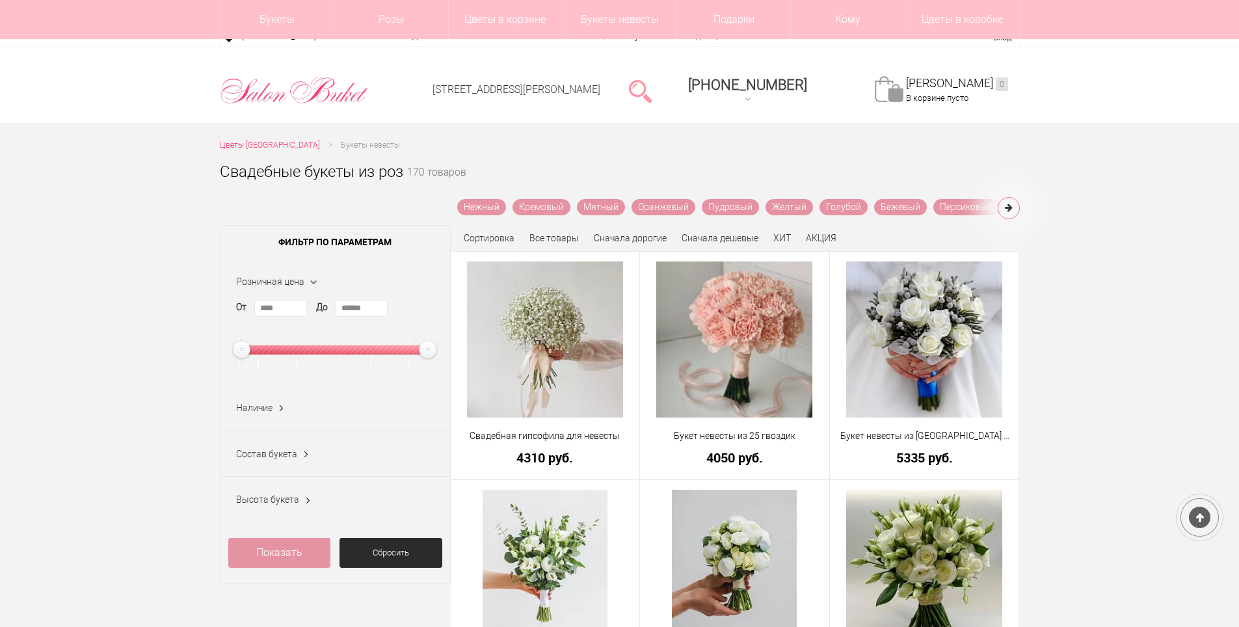 The height and width of the screenshot is (627, 1239). What do you see at coordinates (601, 207) in the screenshot?
I see `a: Мятный` at bounding box center [601, 207].